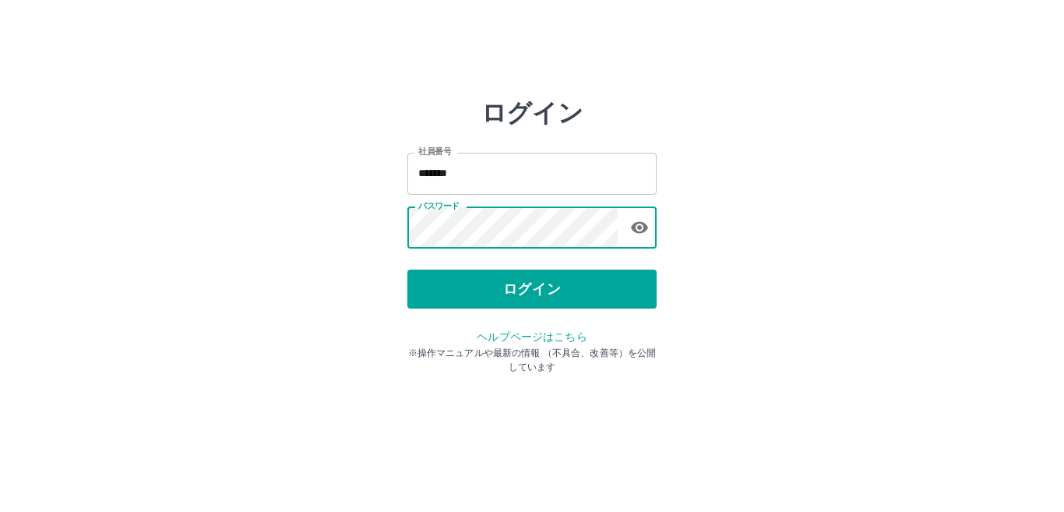 This screenshot has width=1064, height=512. Describe the element at coordinates (532, 113) in the screenshot. I see `h2: ログイン` at that location.